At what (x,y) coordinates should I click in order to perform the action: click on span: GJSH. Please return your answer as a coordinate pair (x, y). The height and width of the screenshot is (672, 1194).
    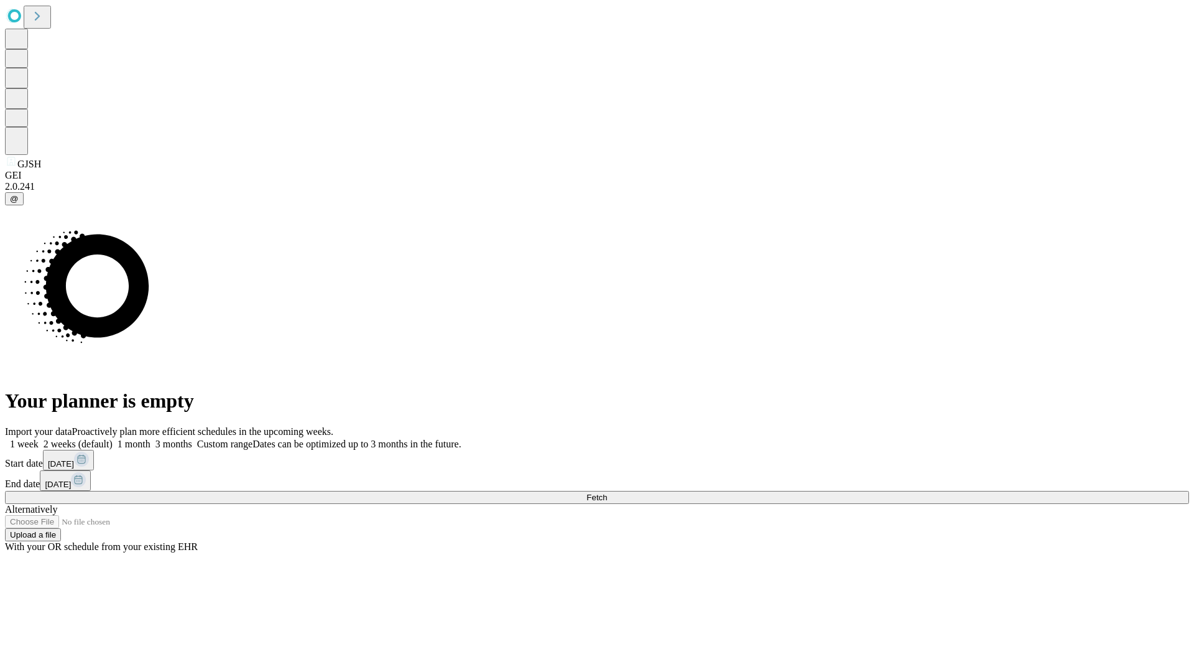
    Looking at the image, I should click on (29, 164).